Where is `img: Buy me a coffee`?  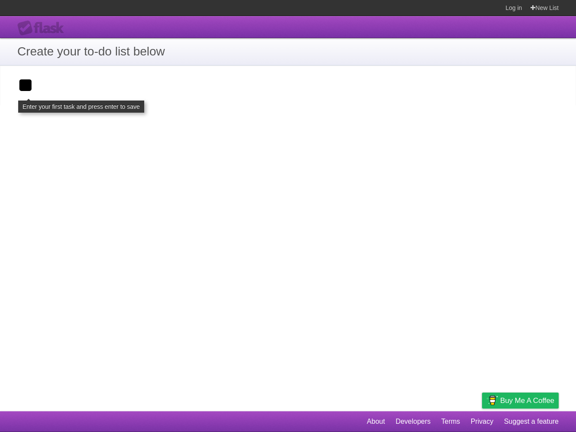 img: Buy me a coffee is located at coordinates (492, 400).